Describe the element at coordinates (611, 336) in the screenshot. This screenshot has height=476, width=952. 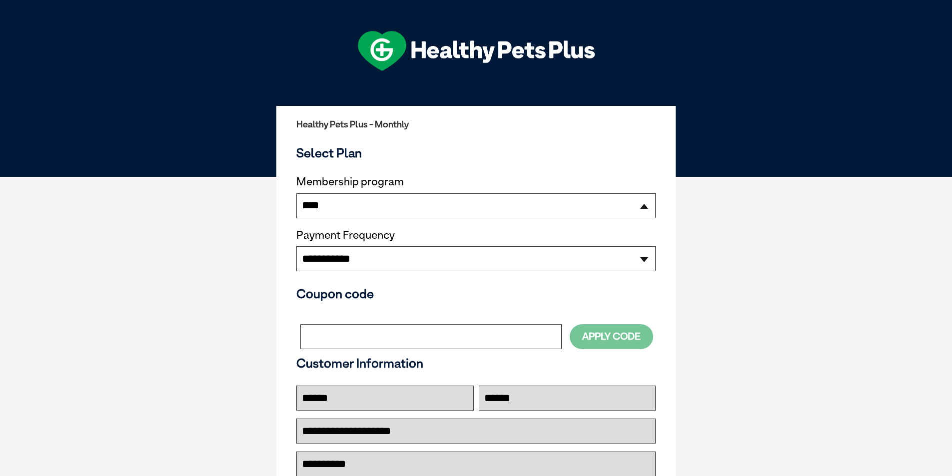
I see `button: Apply Code` at that location.